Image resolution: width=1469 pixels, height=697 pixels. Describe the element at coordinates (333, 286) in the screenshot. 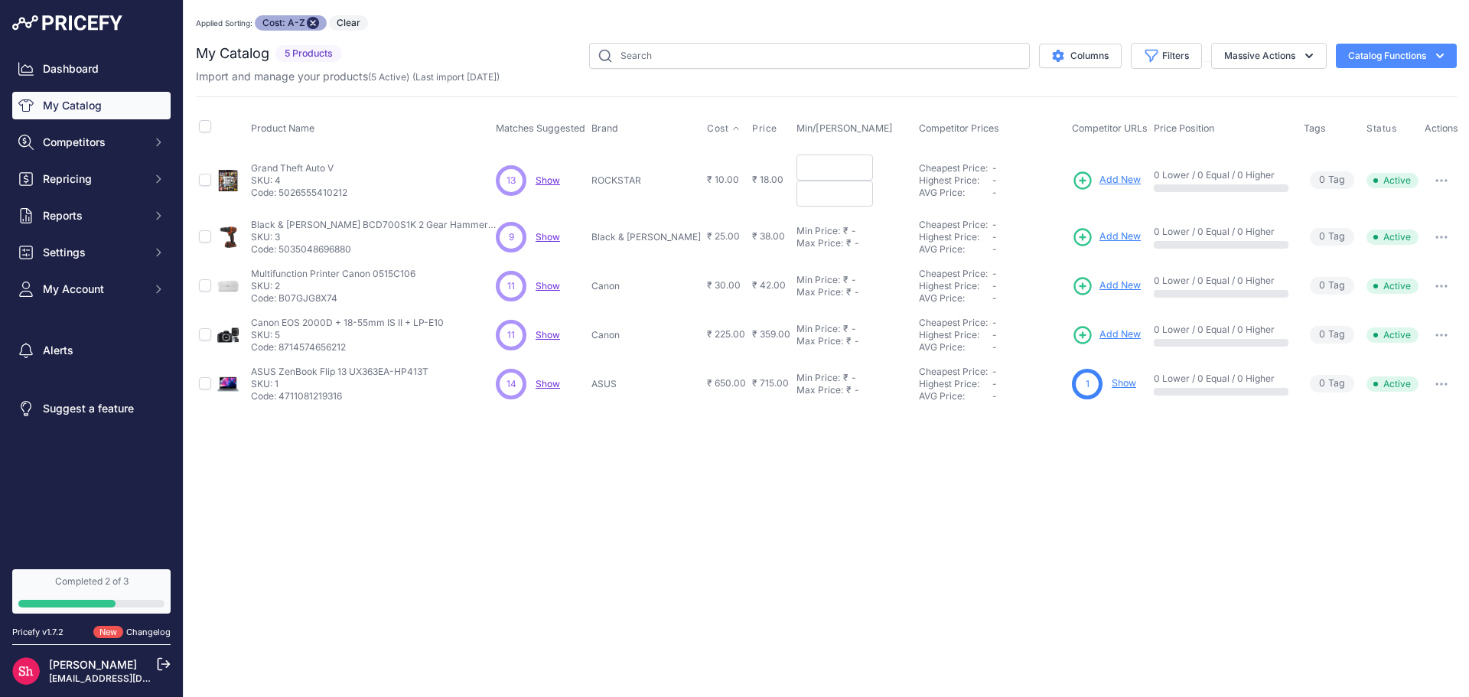

I see `p: SKU: 2` at that location.